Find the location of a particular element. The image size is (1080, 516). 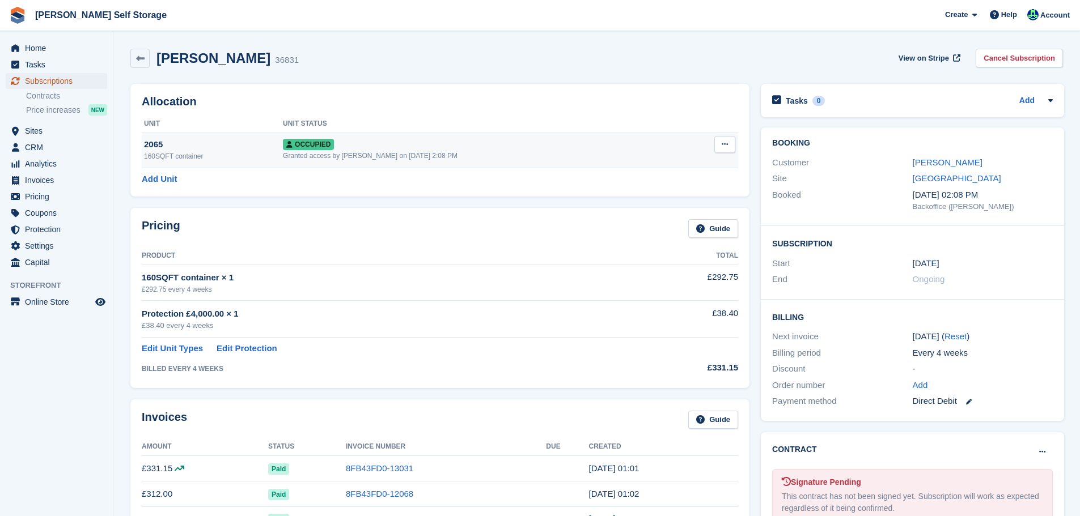

div: 2065 is located at coordinates (213, 145).